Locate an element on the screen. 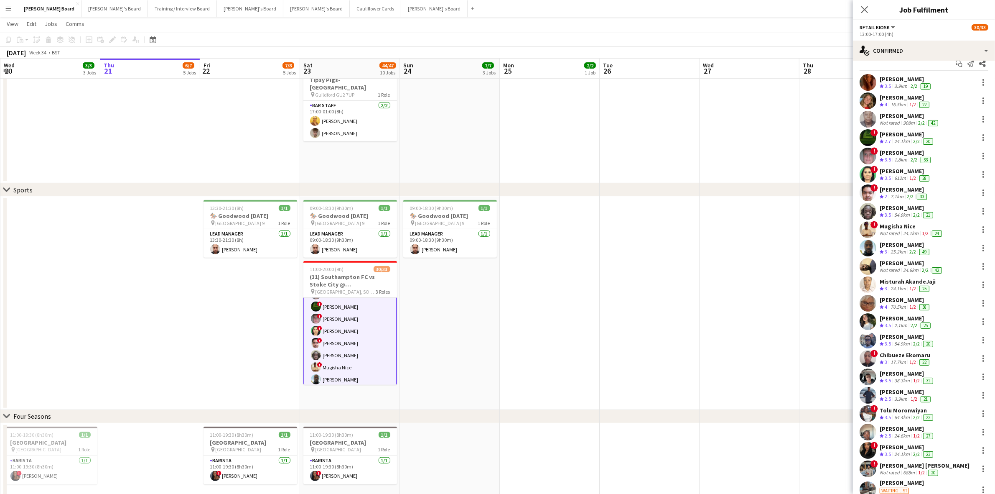 Image resolution: width=995 pixels, height=494 pixels. div: 42 is located at coordinates (937, 270).